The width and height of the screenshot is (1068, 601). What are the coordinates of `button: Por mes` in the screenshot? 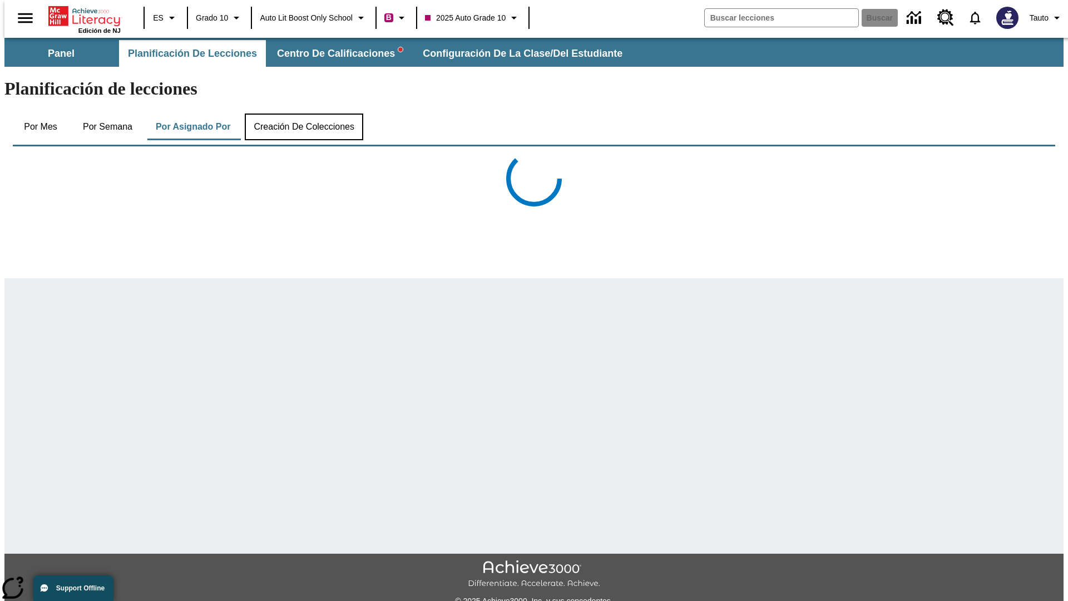 It's located at (41, 127).